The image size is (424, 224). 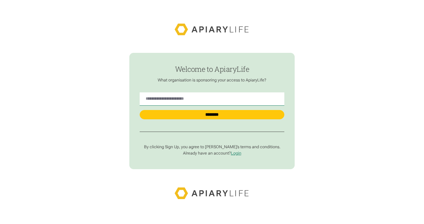 What do you see at coordinates (236, 153) in the screenshot?
I see `a: Login` at bounding box center [236, 153].